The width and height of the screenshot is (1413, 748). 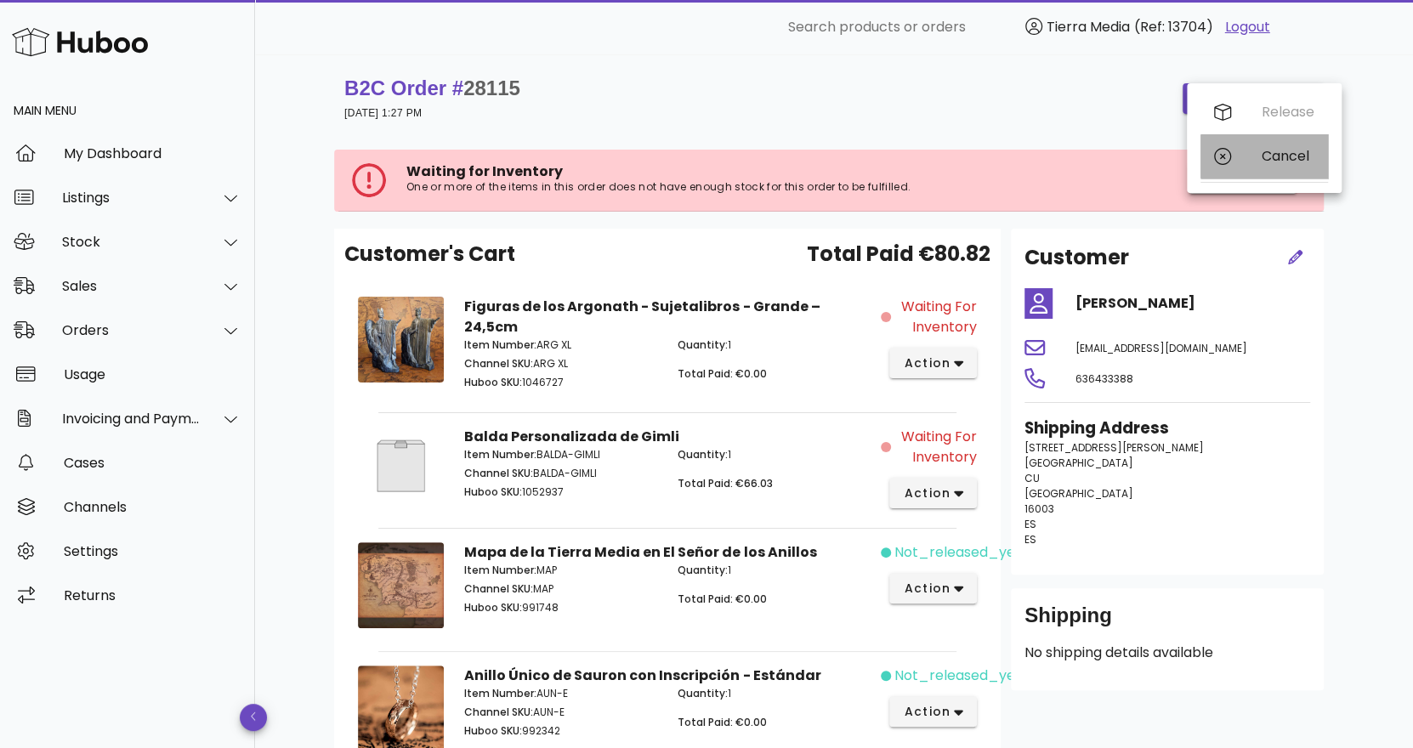 I want to click on strong: Balda Personalizada de Gimli, so click(x=571, y=436).